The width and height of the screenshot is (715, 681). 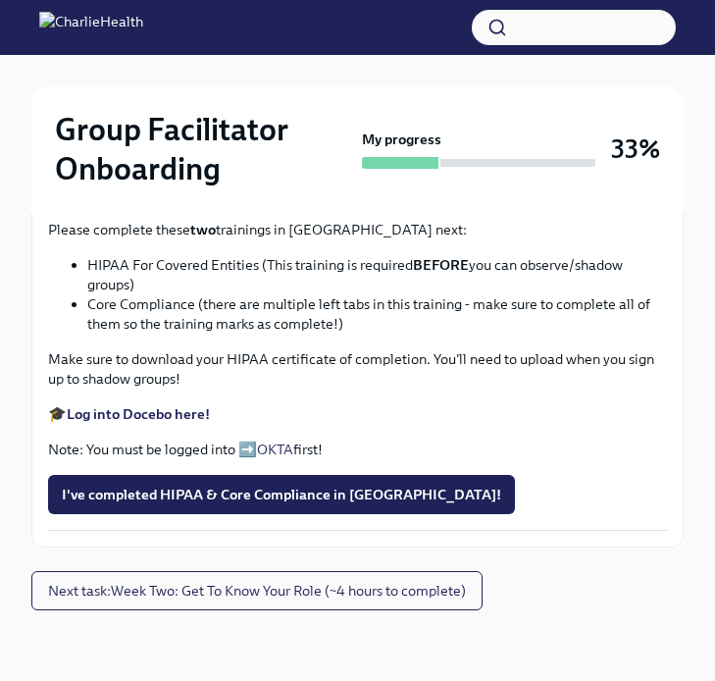 I want to click on li: Core Compliance (there are multiple left tabs in this training - make sure to complete all of the..., so click(x=377, y=314).